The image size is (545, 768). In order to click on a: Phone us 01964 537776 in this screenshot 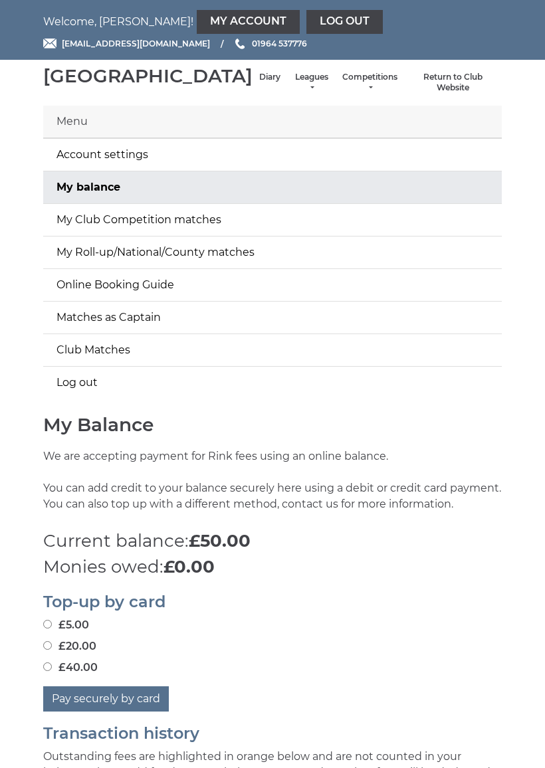, I will do `click(270, 43)`.